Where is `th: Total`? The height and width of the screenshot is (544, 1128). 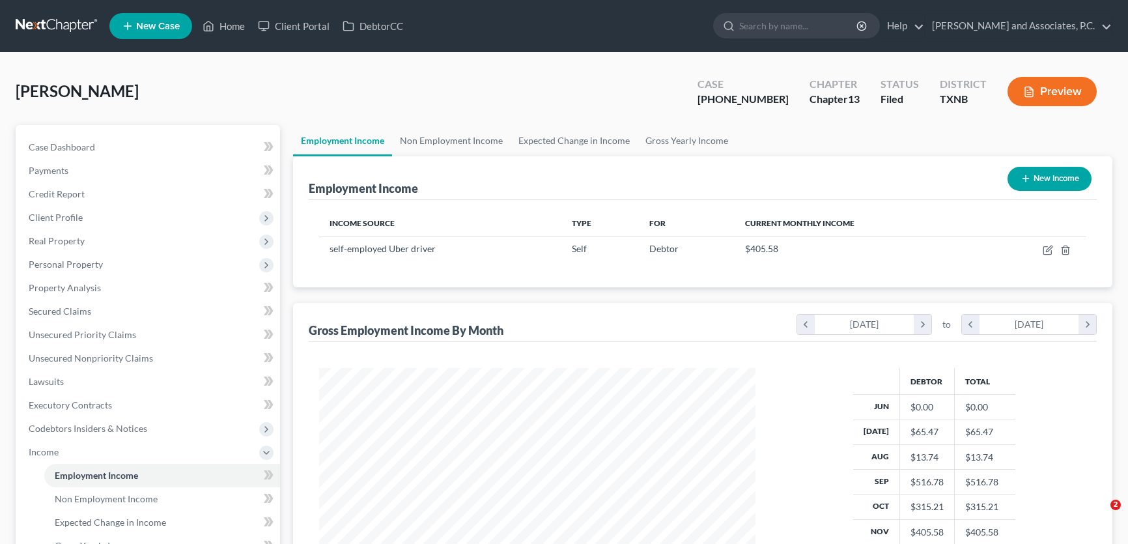 th: Total is located at coordinates (985, 381).